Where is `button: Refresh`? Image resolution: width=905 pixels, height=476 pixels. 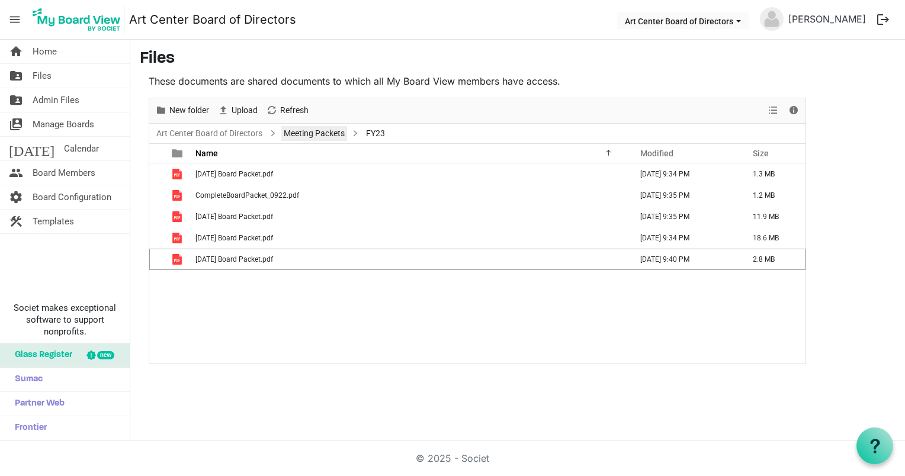
button: Refresh is located at coordinates (287, 110).